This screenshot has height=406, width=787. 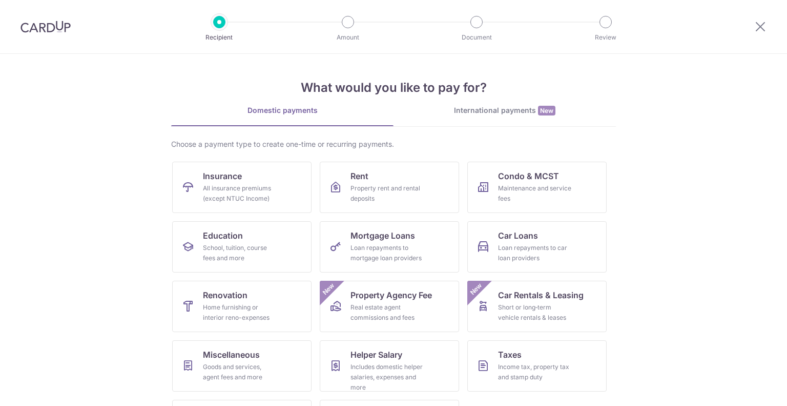 I want to click on a: Mortgage LoansLoan repayments to mortgage loan providers, so click(x=390, y=247).